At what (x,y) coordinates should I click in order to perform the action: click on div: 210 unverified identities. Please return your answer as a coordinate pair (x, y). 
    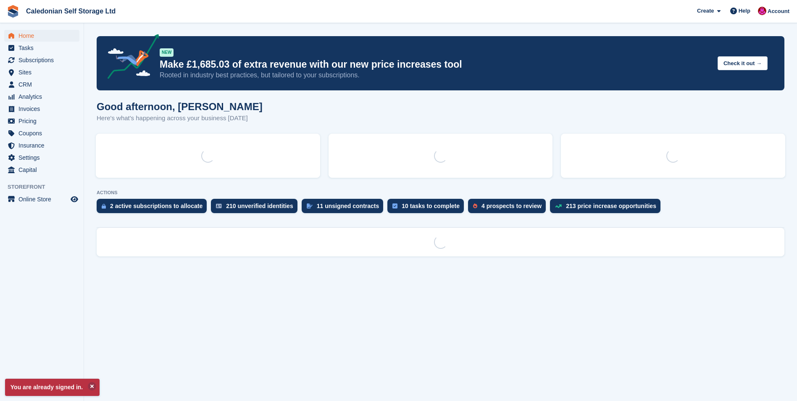
    Looking at the image, I should click on (260, 206).